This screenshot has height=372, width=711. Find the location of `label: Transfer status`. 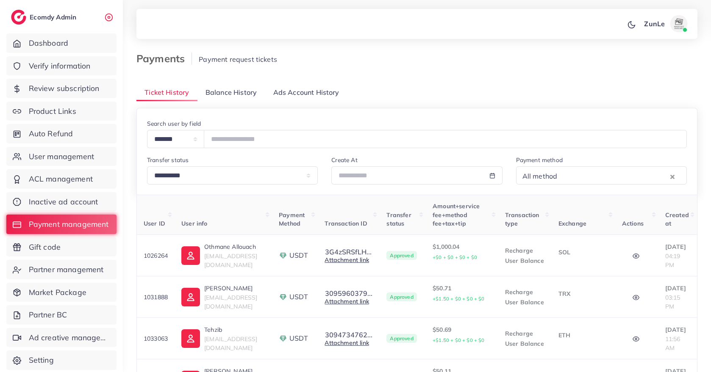

label: Transfer status is located at coordinates (168, 160).